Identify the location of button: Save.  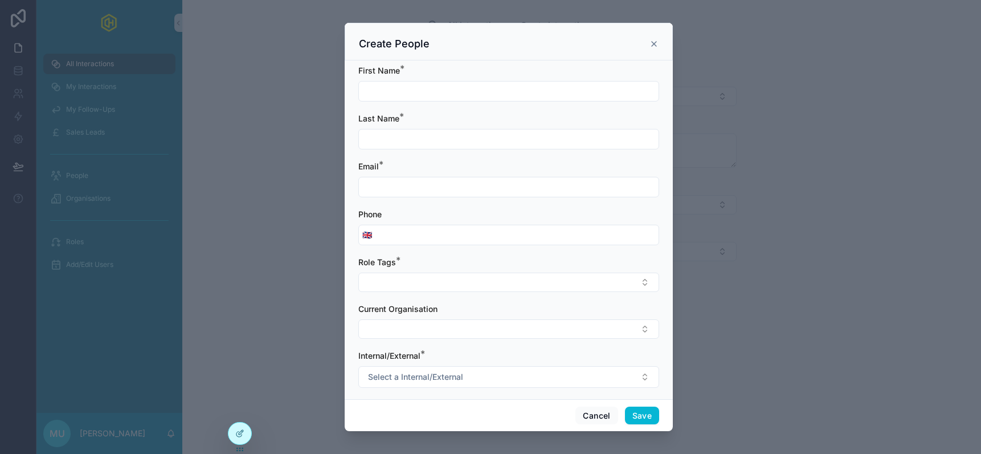
(642, 416).